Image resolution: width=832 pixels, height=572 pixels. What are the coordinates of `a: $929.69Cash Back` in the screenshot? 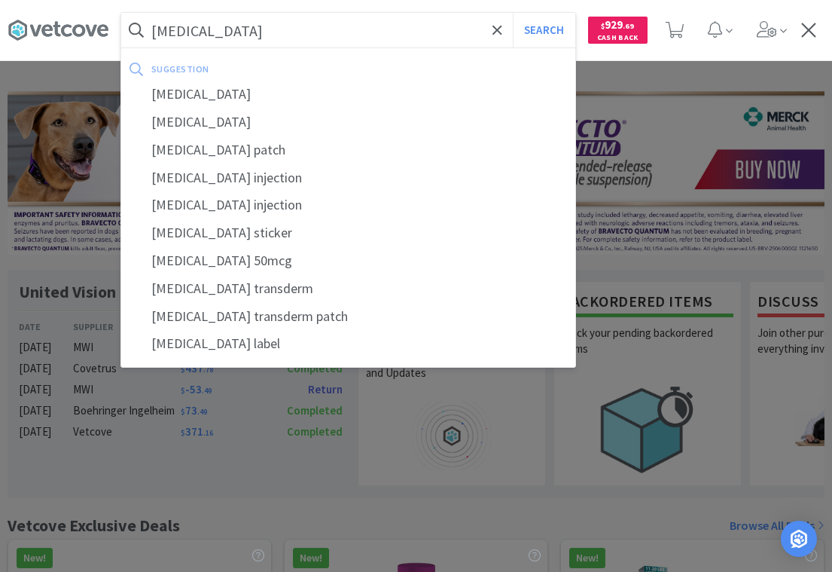 It's located at (618, 30).